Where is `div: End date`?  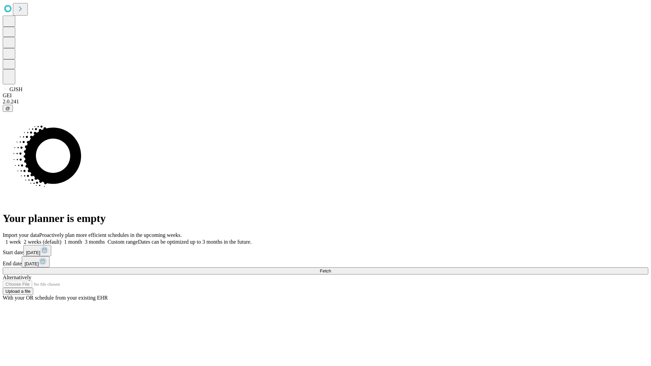
div: End date is located at coordinates (325, 262).